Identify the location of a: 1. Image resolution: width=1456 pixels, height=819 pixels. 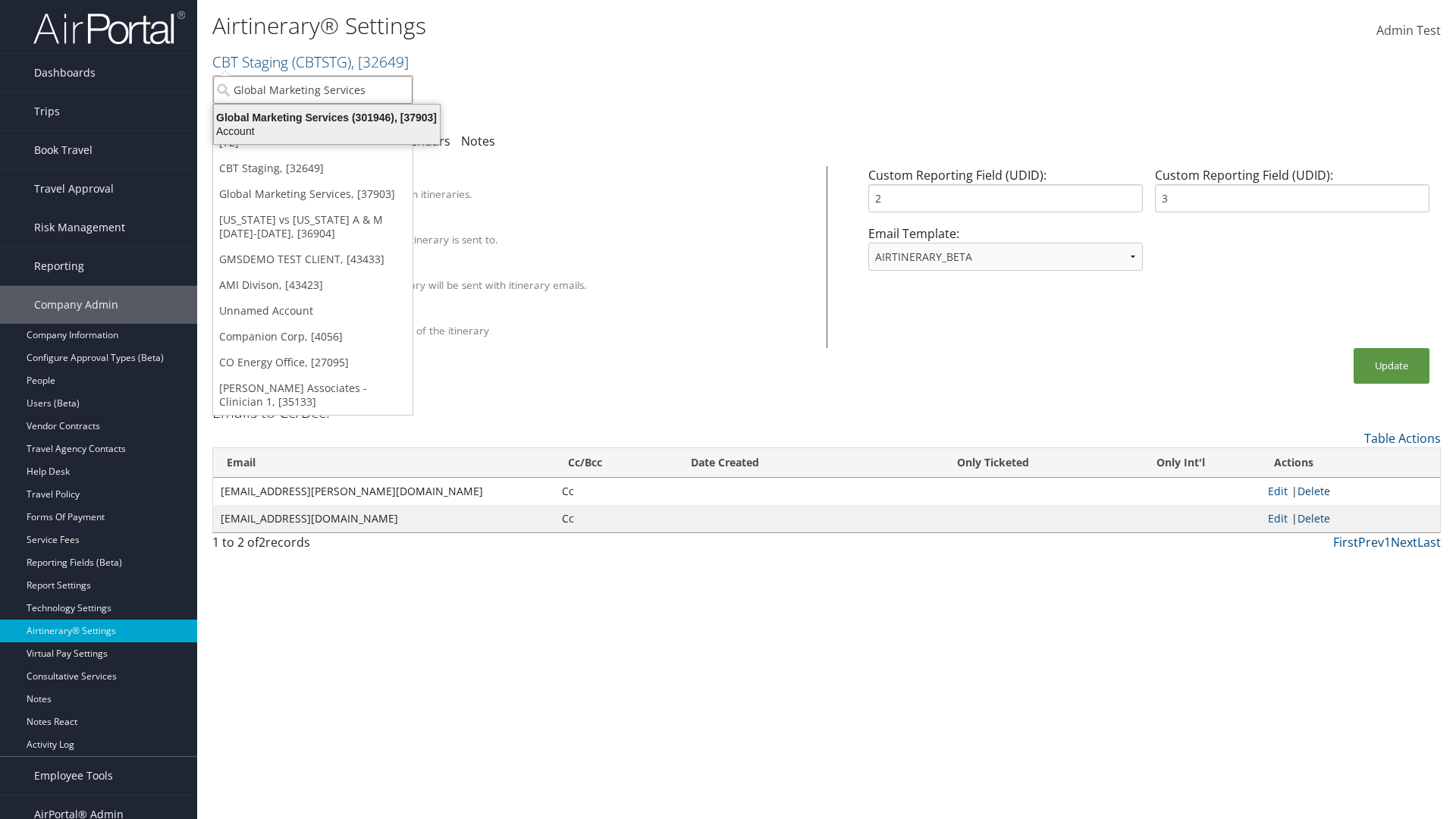
(1387, 542).